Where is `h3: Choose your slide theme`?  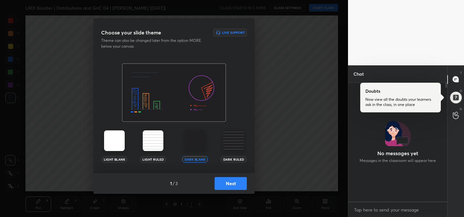 h3: Choose your slide theme is located at coordinates (131, 33).